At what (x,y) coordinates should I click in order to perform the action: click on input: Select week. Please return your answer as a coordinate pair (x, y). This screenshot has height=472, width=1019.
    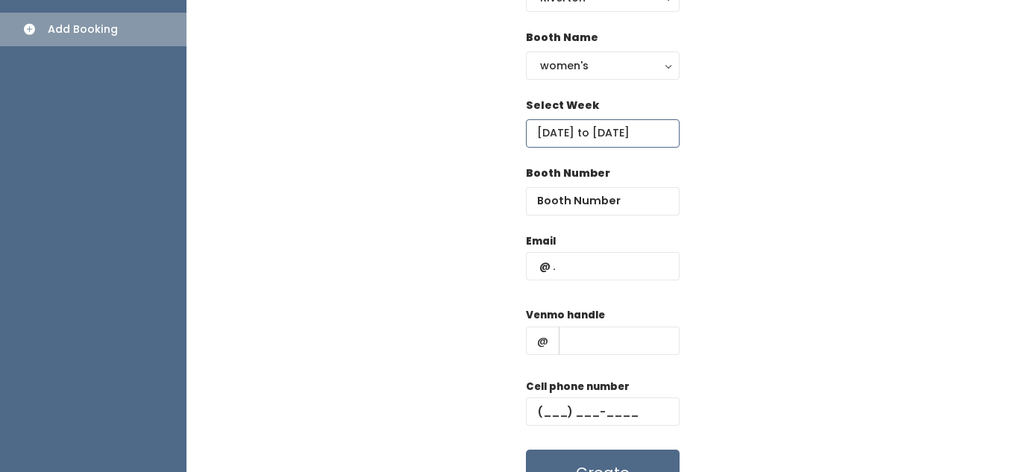
    Looking at the image, I should click on (603, 134).